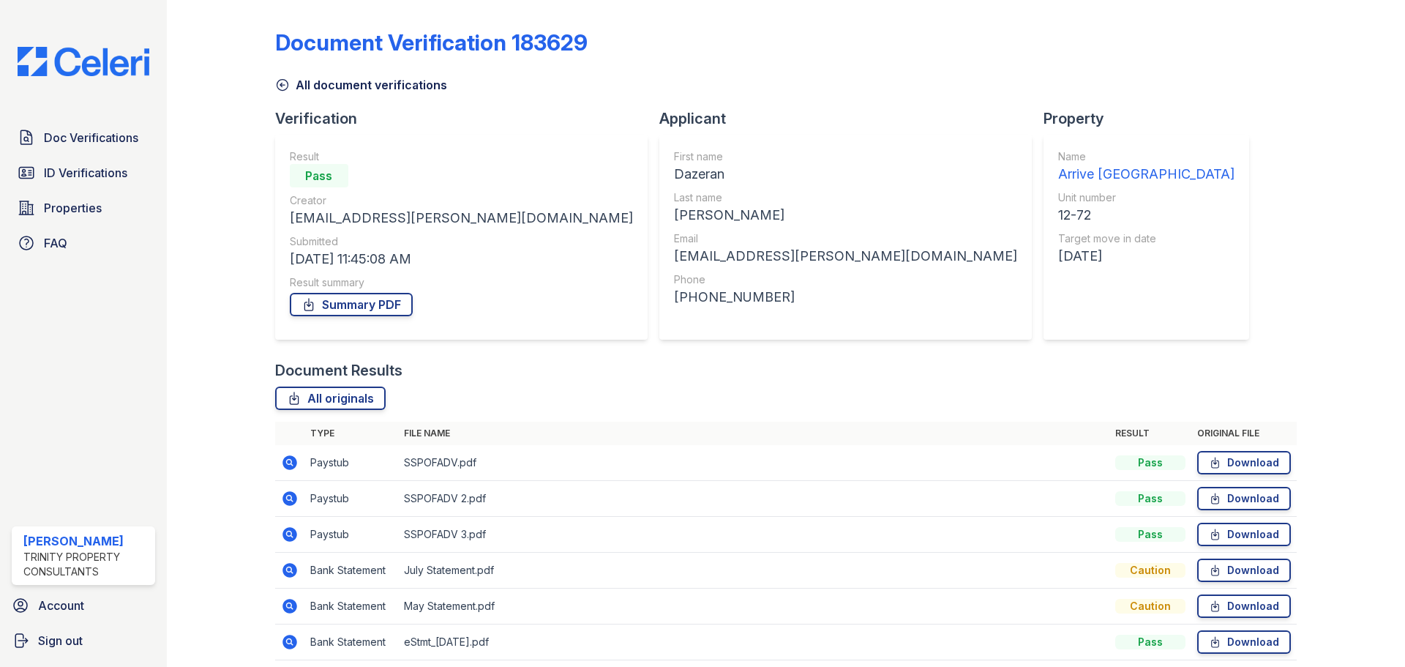 Image resolution: width=1405 pixels, height=667 pixels. Describe the element at coordinates (72, 208) in the screenshot. I see `span: Properties` at that location.